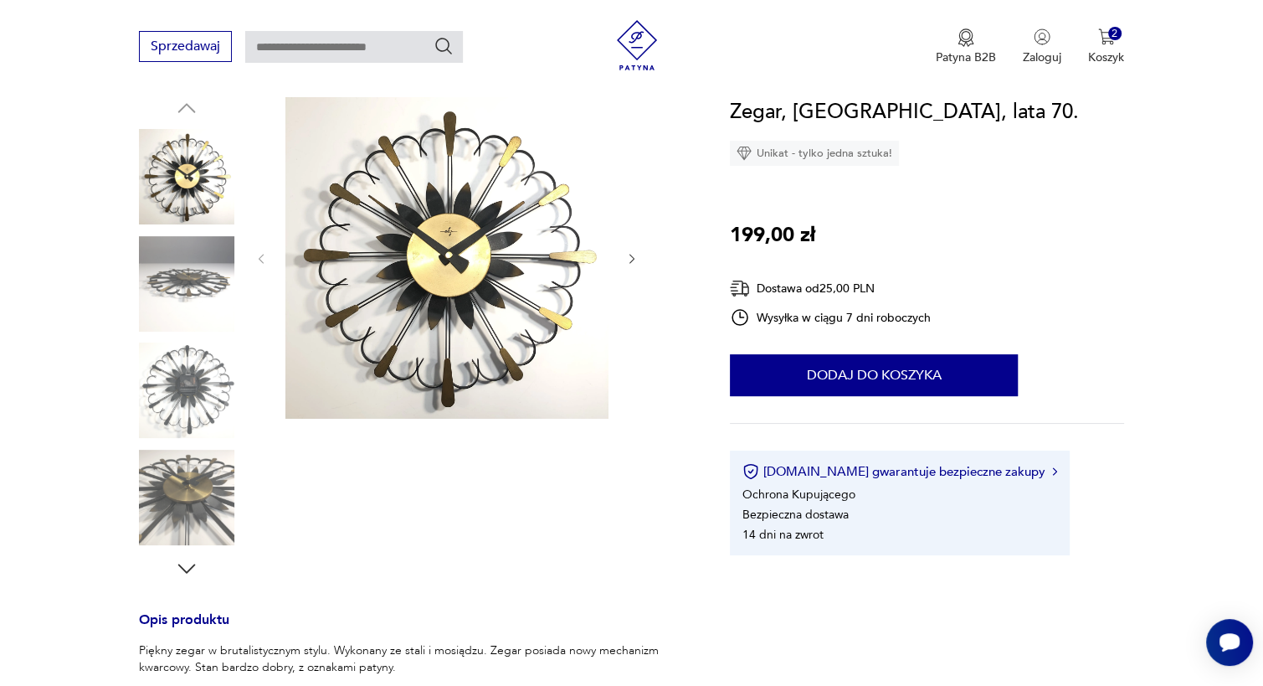 The height and width of the screenshot is (686, 1263). Describe the element at coordinates (185, 46) in the screenshot. I see `button: Sprzedawaj` at that location.